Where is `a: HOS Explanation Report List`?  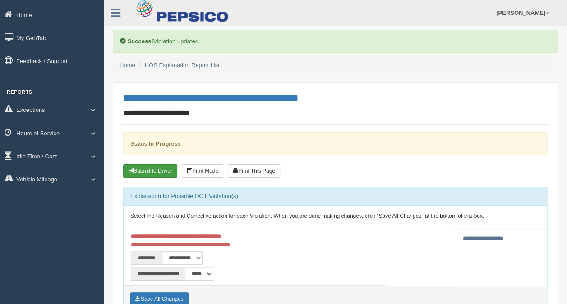
a: HOS Explanation Report List is located at coordinates (182, 65).